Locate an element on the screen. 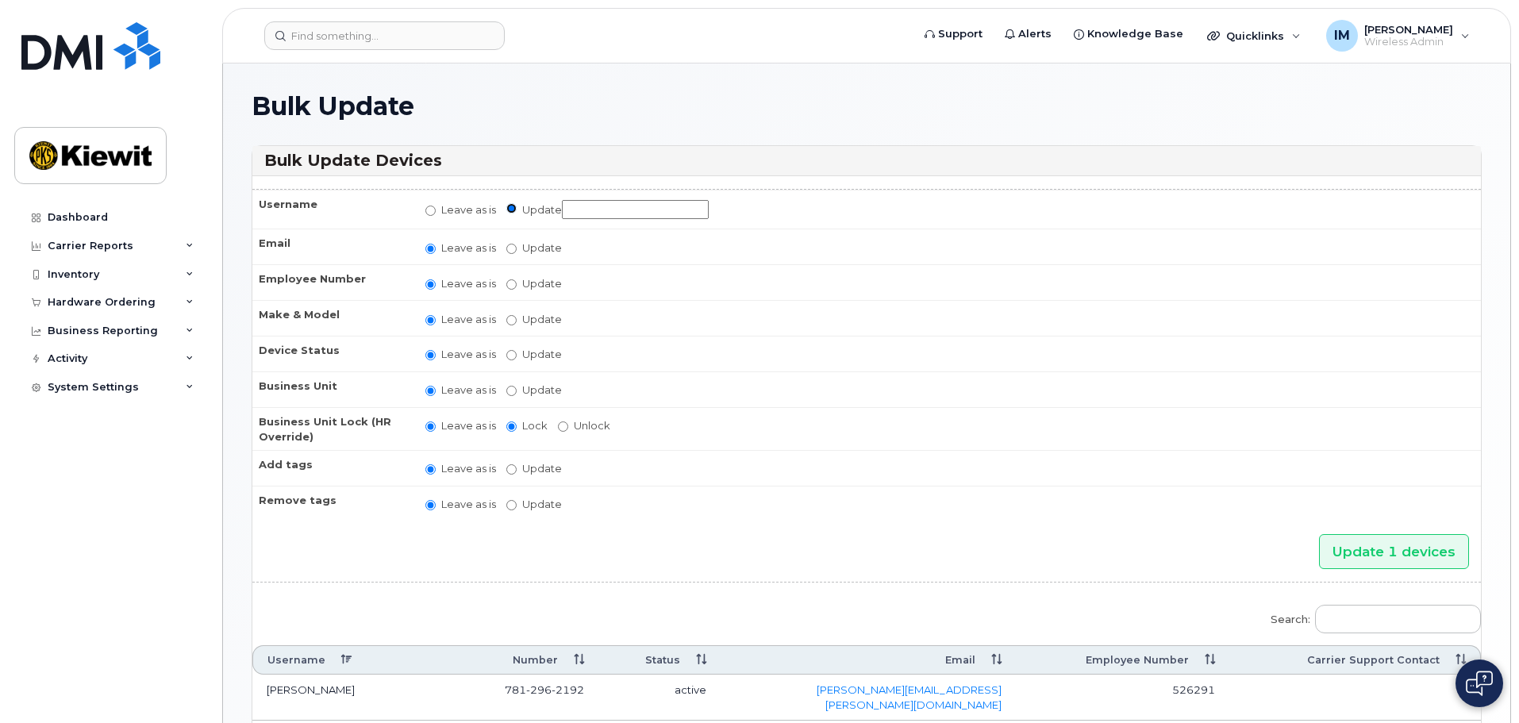  label: Lock is located at coordinates (527, 425).